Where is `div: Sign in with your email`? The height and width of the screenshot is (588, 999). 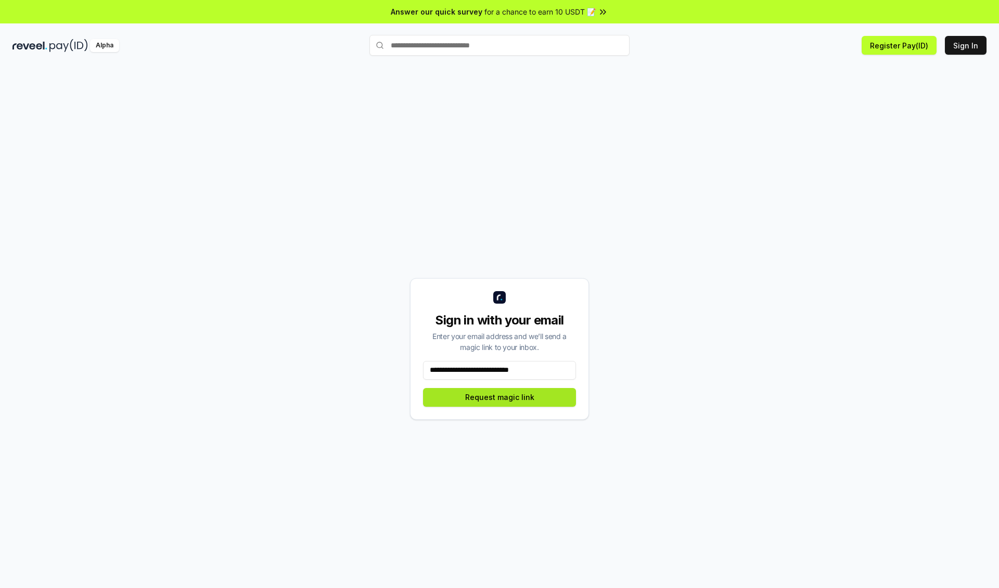
div: Sign in with your email is located at coordinates (500, 320).